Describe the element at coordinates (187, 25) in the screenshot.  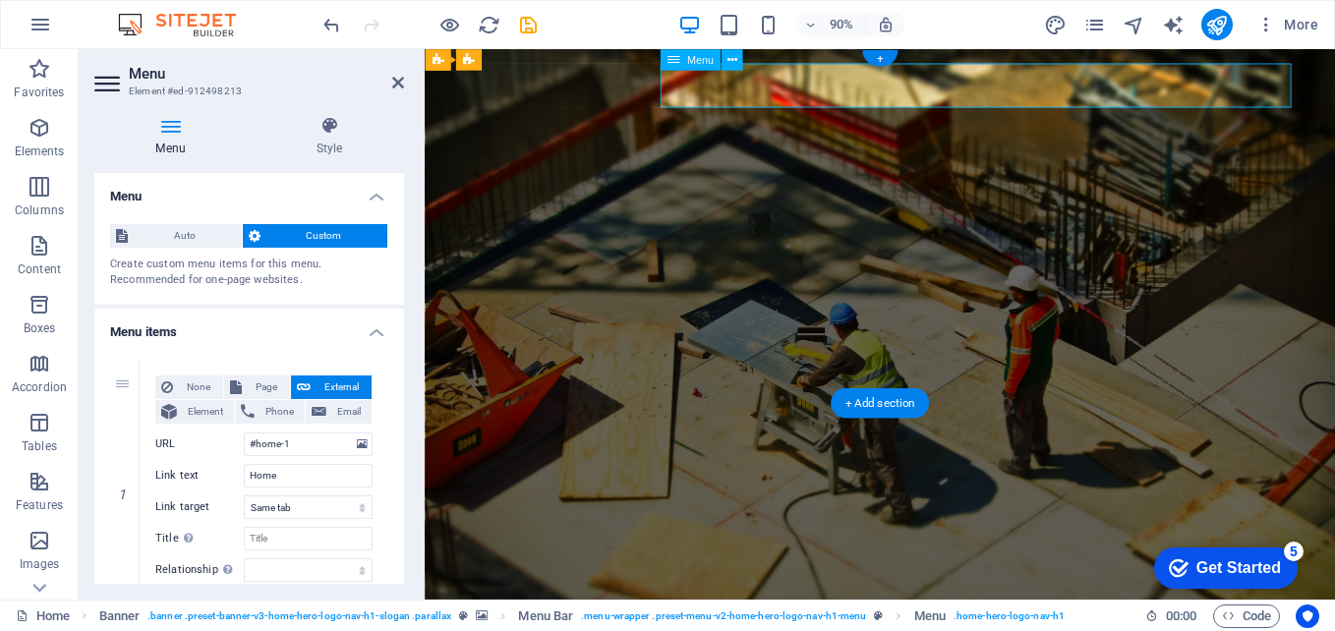
I see `img: Editor Logo` at that location.